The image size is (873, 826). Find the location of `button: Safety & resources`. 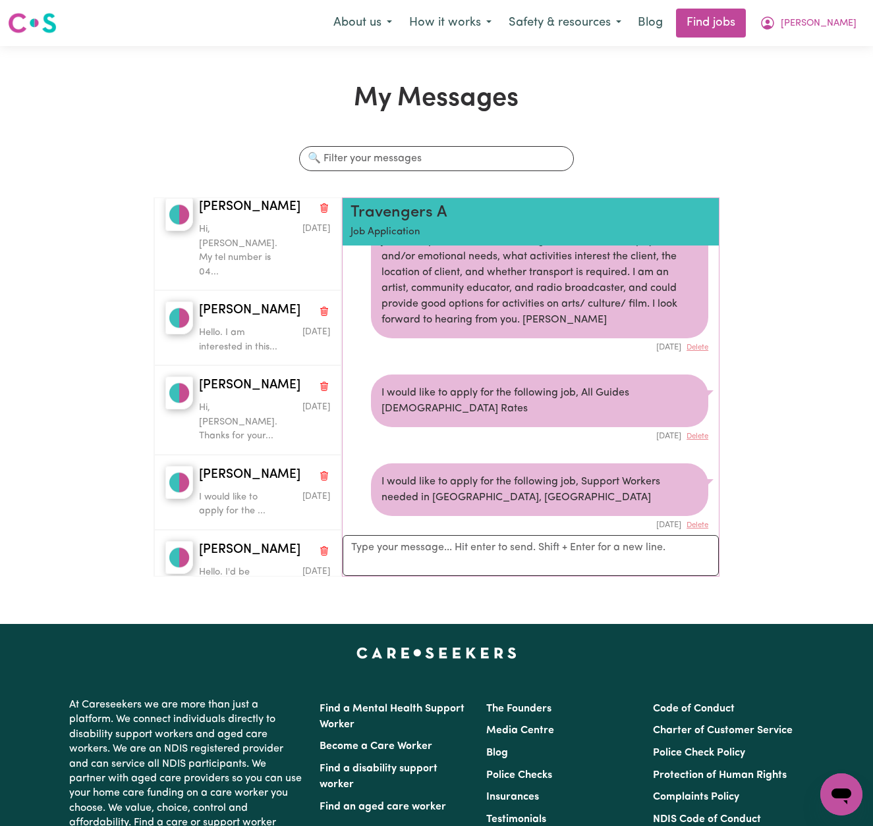

button: Safety & resources is located at coordinates (564, 23).